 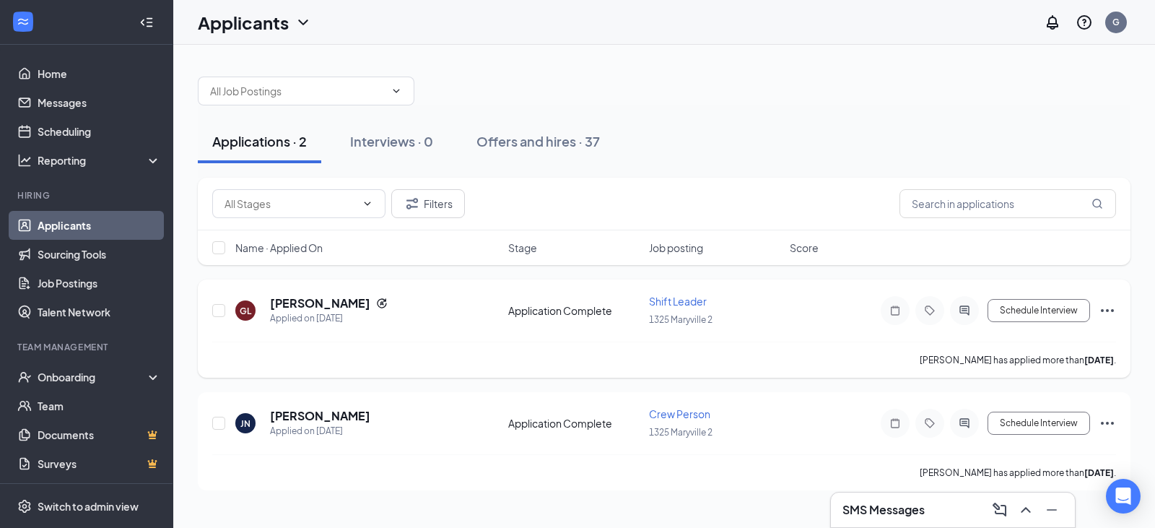 I want to click on div: Offers and hires · 37, so click(x=538, y=141).